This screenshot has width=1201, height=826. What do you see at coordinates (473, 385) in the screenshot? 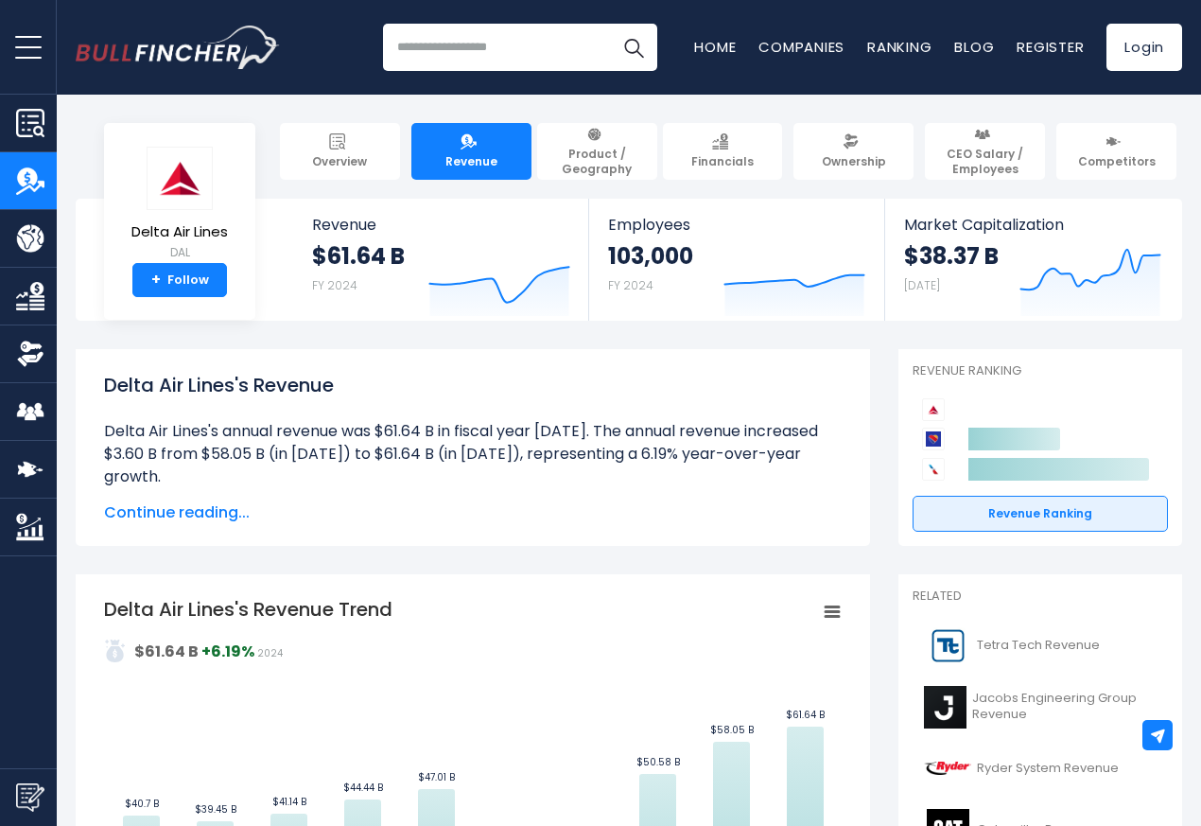
I see `h1: Delta Air Lines's Revenue` at bounding box center [473, 385].